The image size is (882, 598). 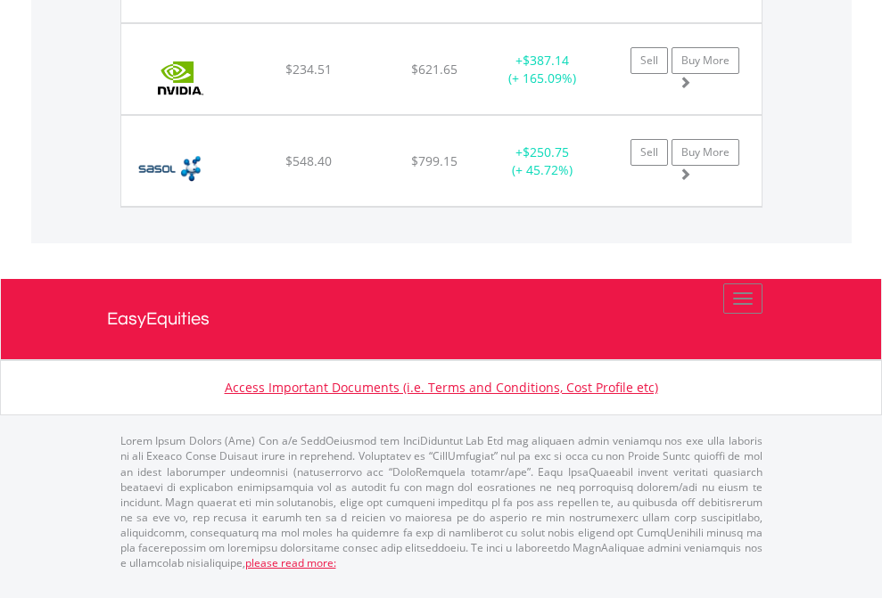 I want to click on span: $250.75, so click(x=546, y=152).